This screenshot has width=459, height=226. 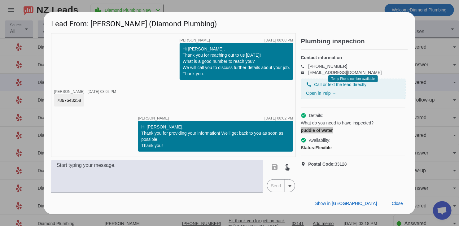 I want to click on h4: Contact information, so click(x=353, y=58).